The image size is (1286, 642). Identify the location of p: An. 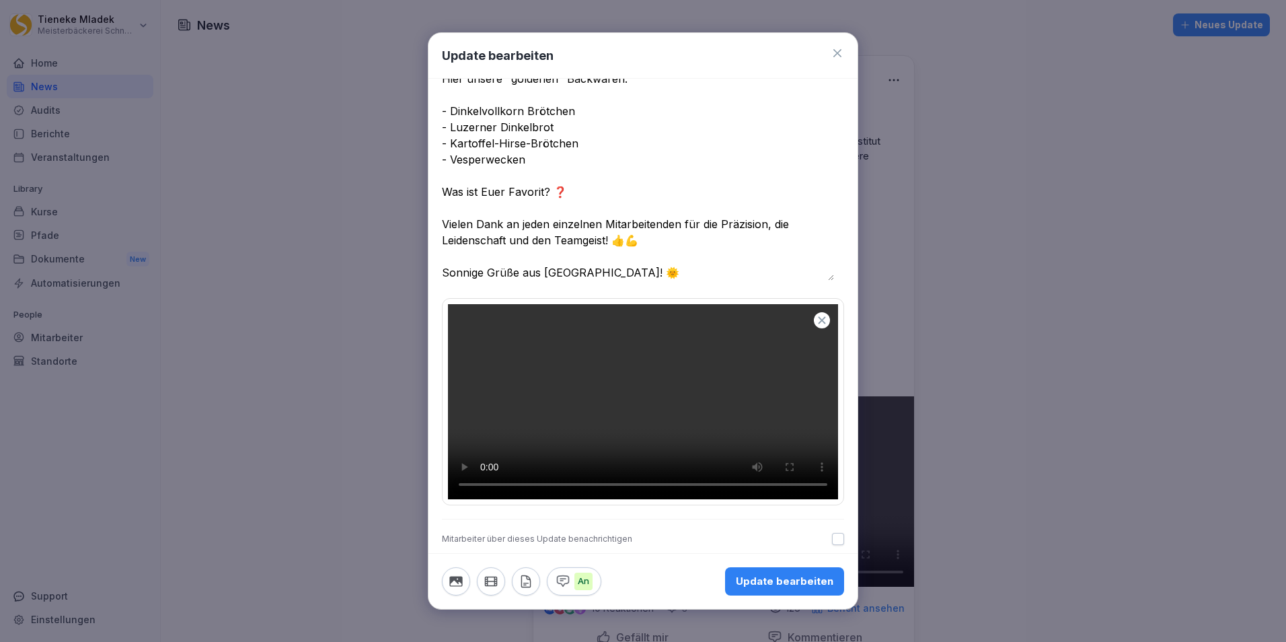
(583, 581).